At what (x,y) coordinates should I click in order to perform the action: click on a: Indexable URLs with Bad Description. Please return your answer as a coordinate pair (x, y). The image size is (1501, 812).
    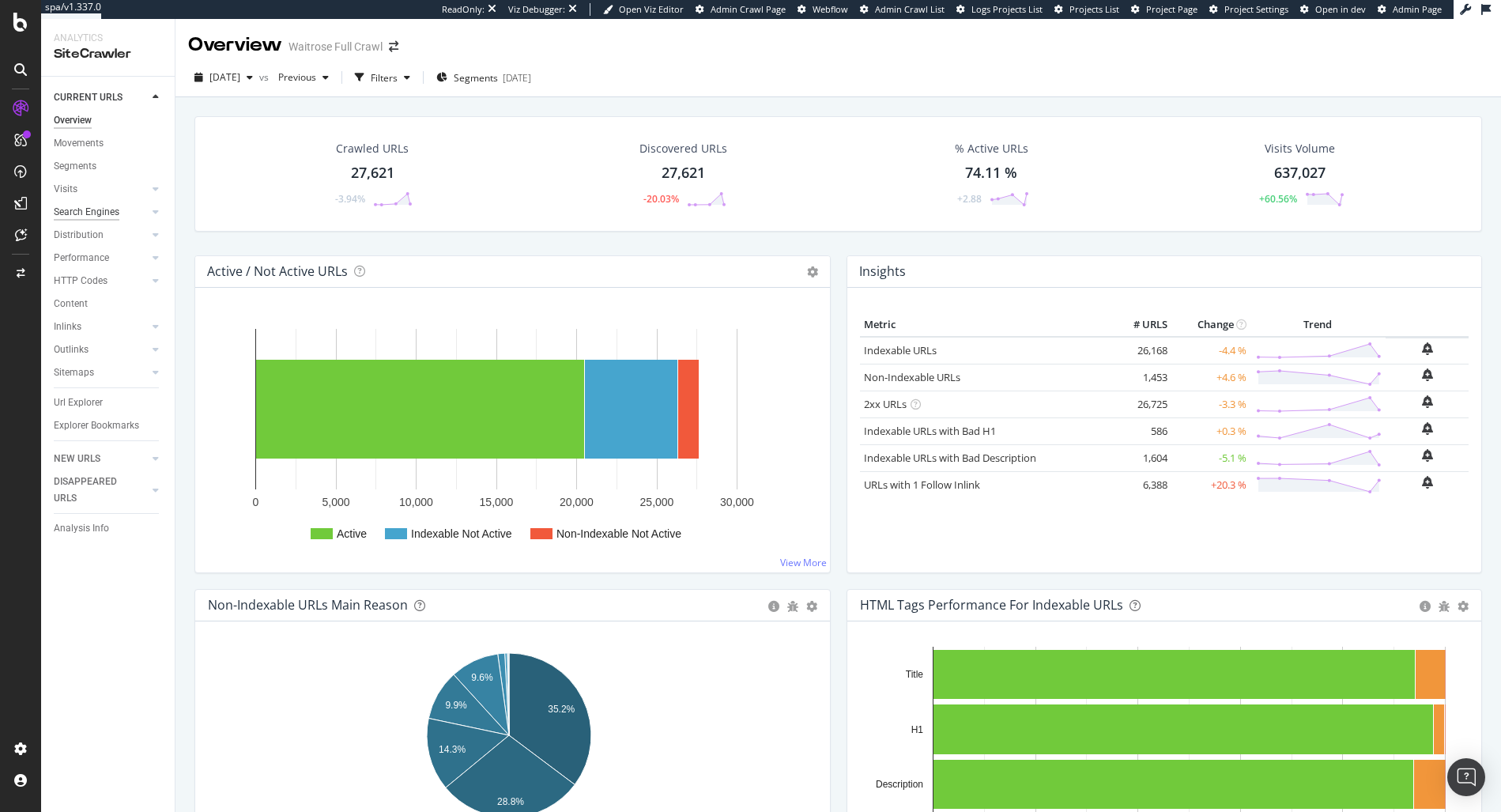
    Looking at the image, I should click on (950, 458).